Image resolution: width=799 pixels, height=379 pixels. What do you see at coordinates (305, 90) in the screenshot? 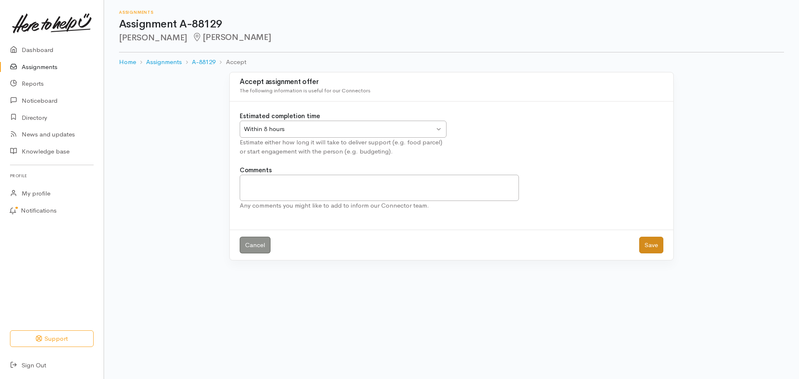
I see `span: The following information is useful for our Connectors` at bounding box center [305, 90].